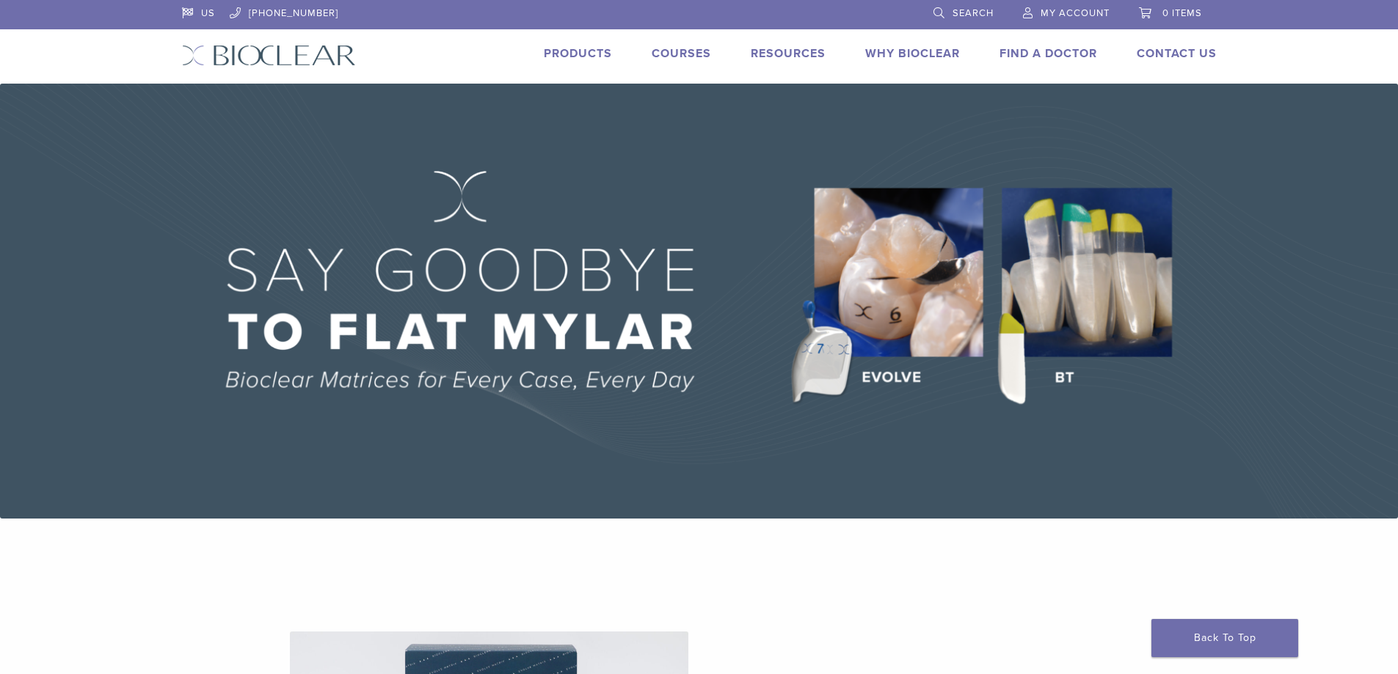 The image size is (1398, 674). Describe the element at coordinates (578, 54) in the screenshot. I see `a: Products` at that location.